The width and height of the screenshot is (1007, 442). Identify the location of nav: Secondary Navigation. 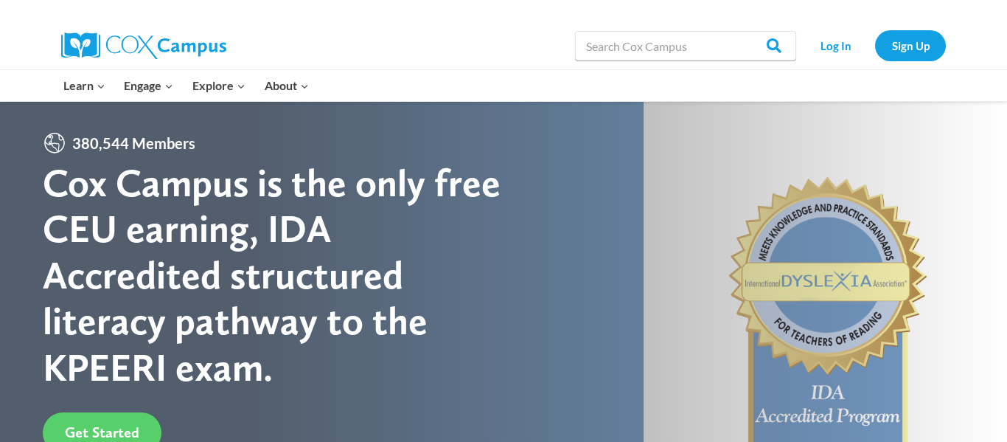
(874, 45).